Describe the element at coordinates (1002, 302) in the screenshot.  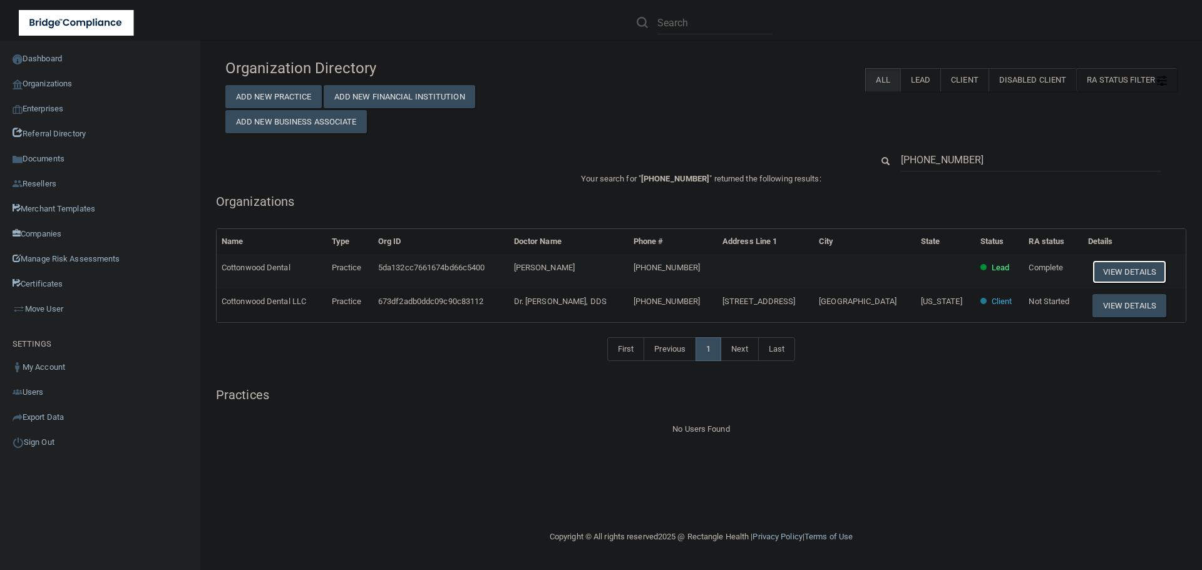
I see `p: Client` at that location.